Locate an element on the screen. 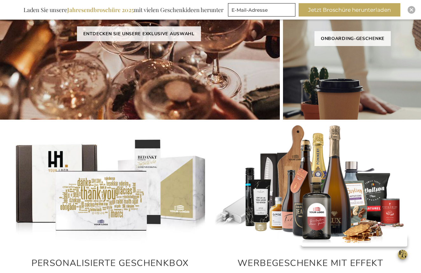 This screenshot has width=421, height=273. input: E-Mail-Adresse is located at coordinates (262, 10).